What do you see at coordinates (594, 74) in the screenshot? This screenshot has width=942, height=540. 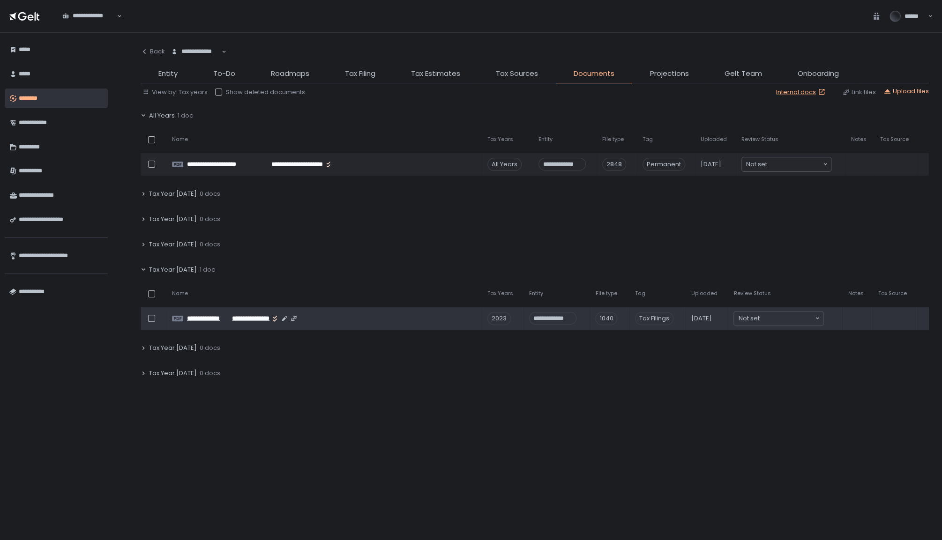 I see `span: Documents` at bounding box center [594, 74].